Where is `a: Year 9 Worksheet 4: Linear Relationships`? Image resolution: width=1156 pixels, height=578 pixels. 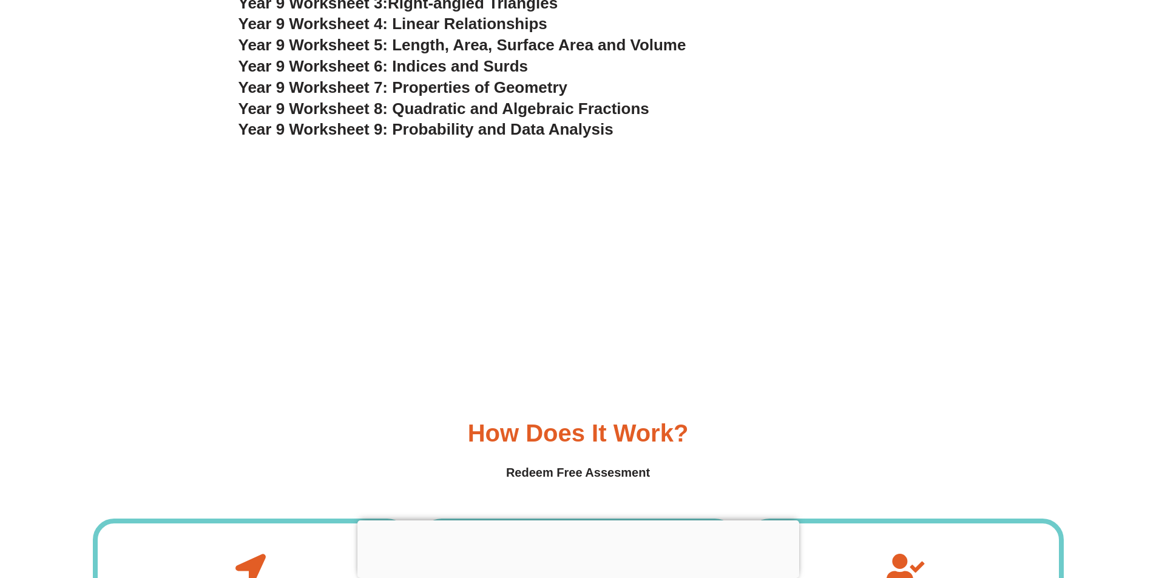
a: Year 9 Worksheet 4: Linear Relationships is located at coordinates (393, 24).